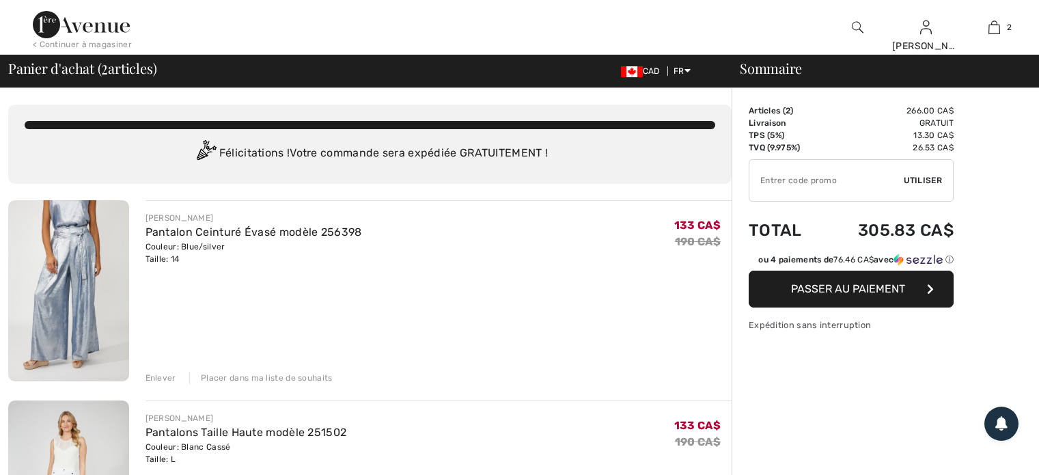  What do you see at coordinates (82, 68) in the screenshot?
I see `span: Panier d'achat ( articles)` at bounding box center [82, 68].